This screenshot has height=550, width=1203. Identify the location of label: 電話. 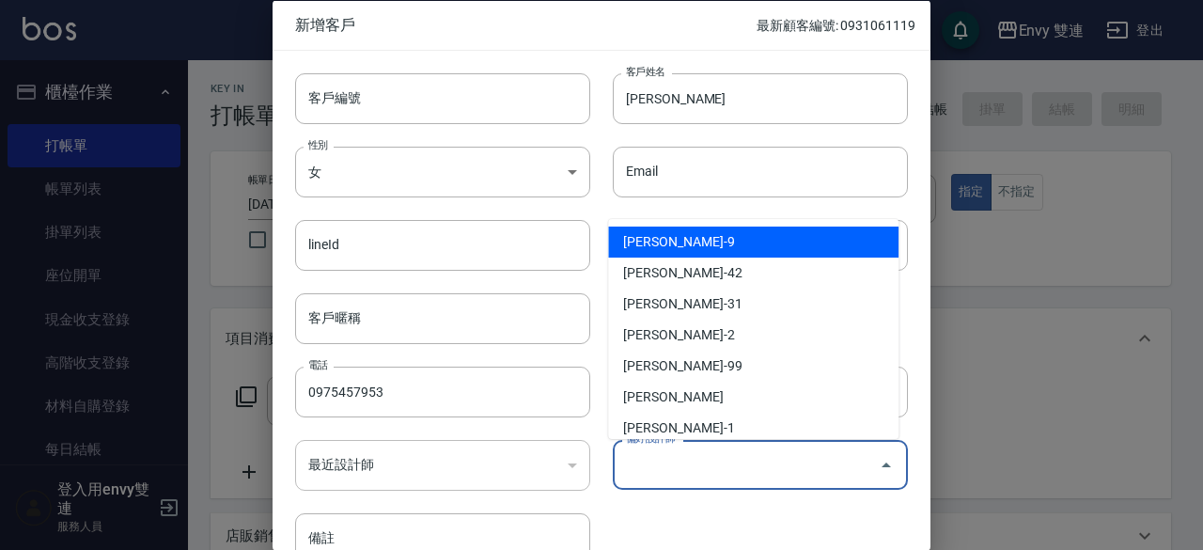
(318, 365).